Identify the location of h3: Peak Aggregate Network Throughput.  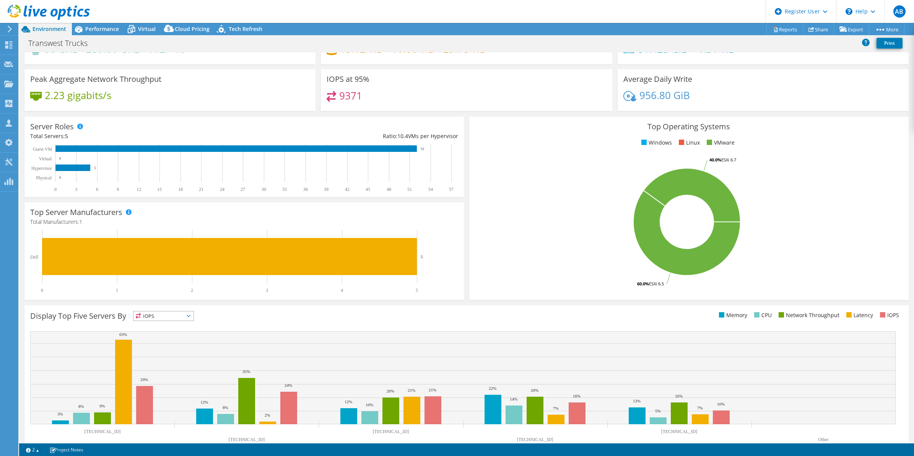
(96, 79).